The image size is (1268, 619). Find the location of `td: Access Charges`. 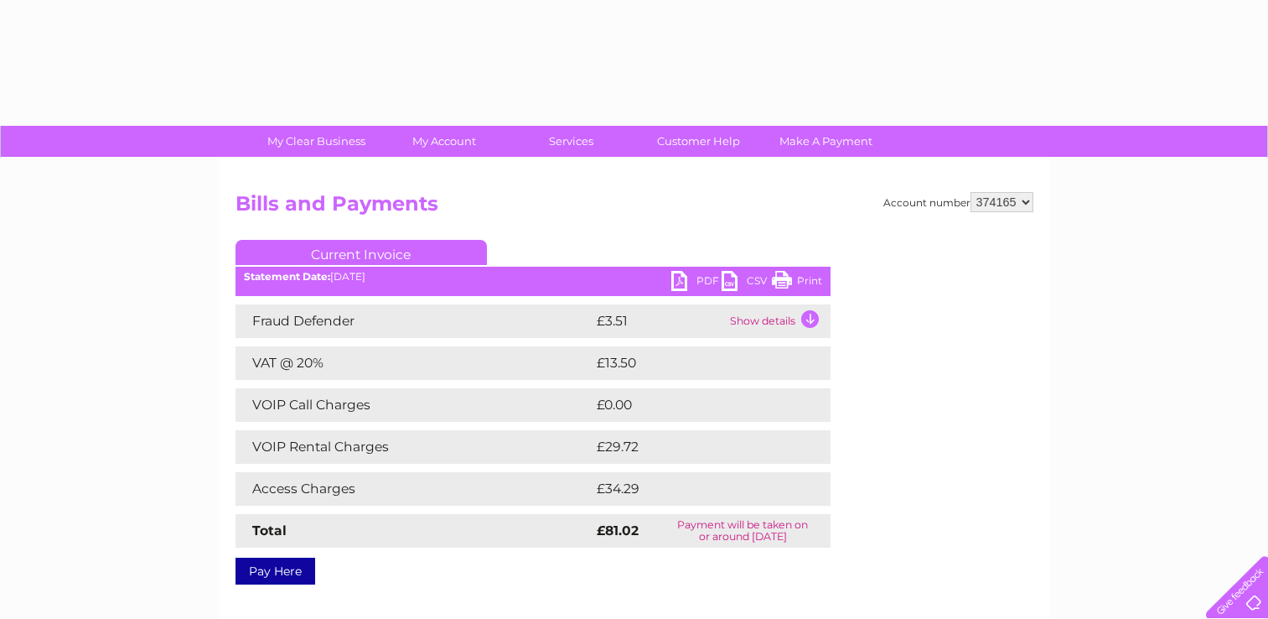

td: Access Charges is located at coordinates (414, 489).